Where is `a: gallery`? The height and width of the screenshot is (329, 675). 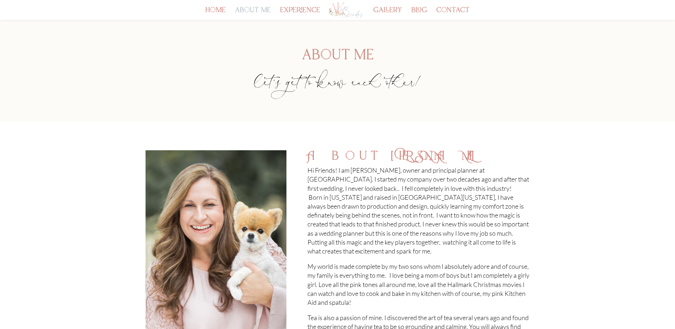 a: gallery is located at coordinates (387, 14).